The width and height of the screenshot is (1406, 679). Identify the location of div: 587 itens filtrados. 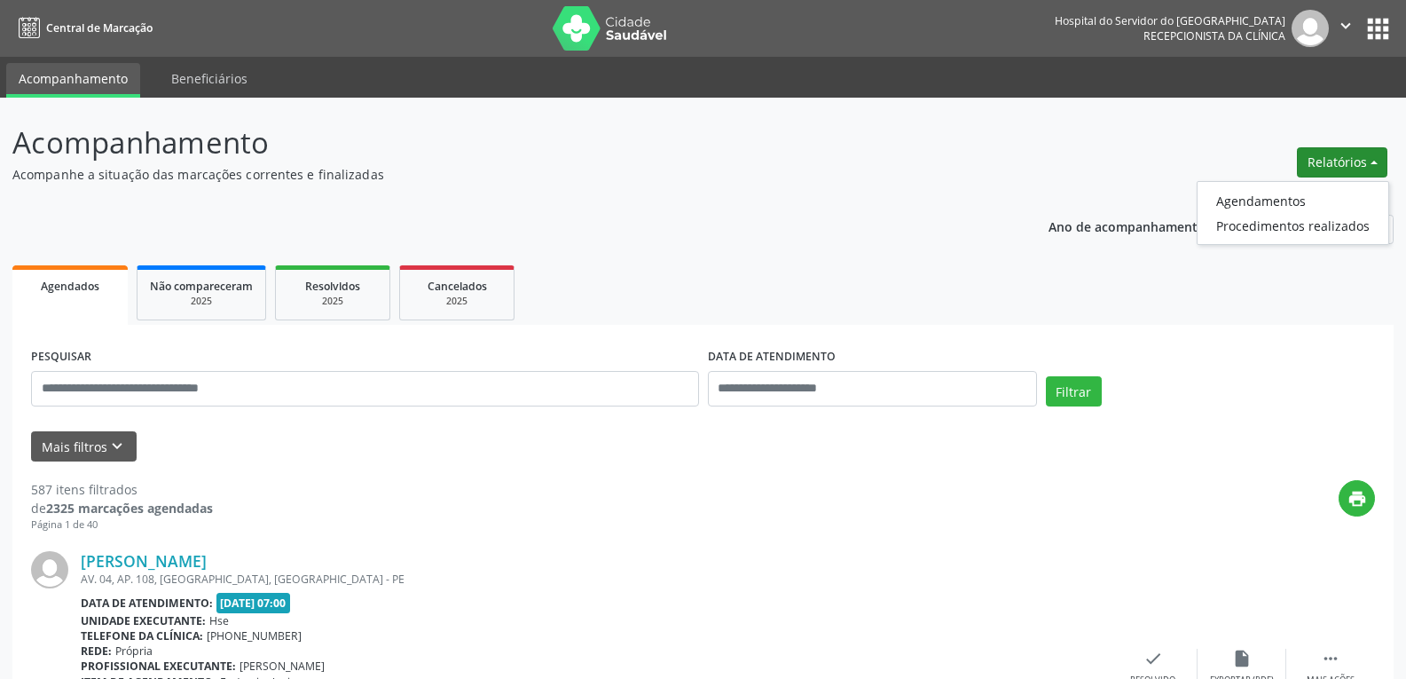
(122, 489).